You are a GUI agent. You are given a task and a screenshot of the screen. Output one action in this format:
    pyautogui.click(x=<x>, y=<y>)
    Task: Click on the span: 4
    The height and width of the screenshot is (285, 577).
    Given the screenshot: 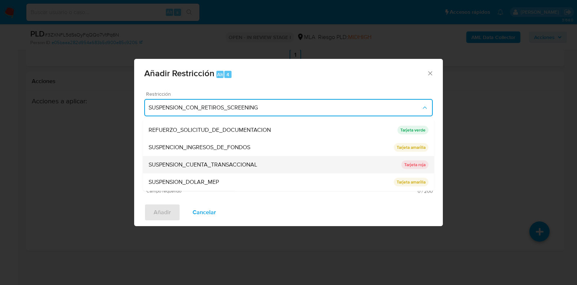 What is the action you would take?
    pyautogui.click(x=228, y=74)
    